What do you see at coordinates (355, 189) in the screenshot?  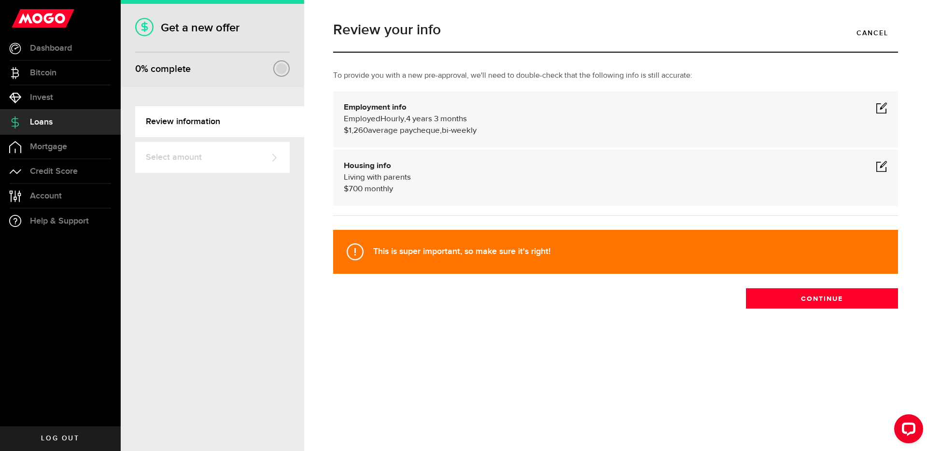 I see `span: 700` at bounding box center [355, 189].